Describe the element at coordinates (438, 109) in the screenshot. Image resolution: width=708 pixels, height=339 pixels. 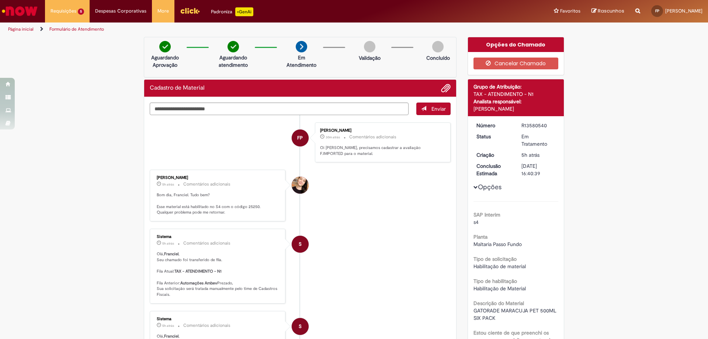
I see `span: Enviar` at that location.